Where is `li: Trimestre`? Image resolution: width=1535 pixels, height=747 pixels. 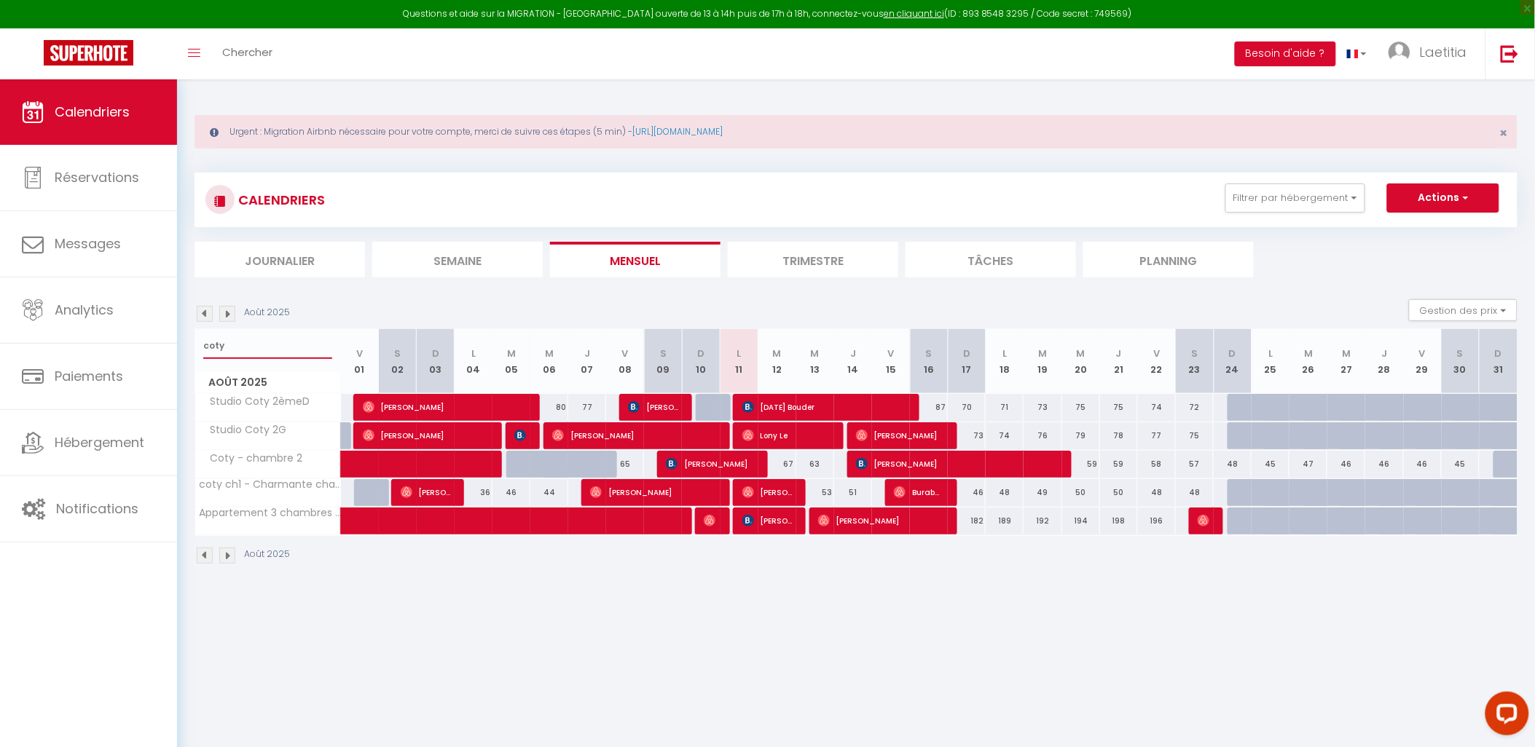 li: Trimestre is located at coordinates (813, 259).